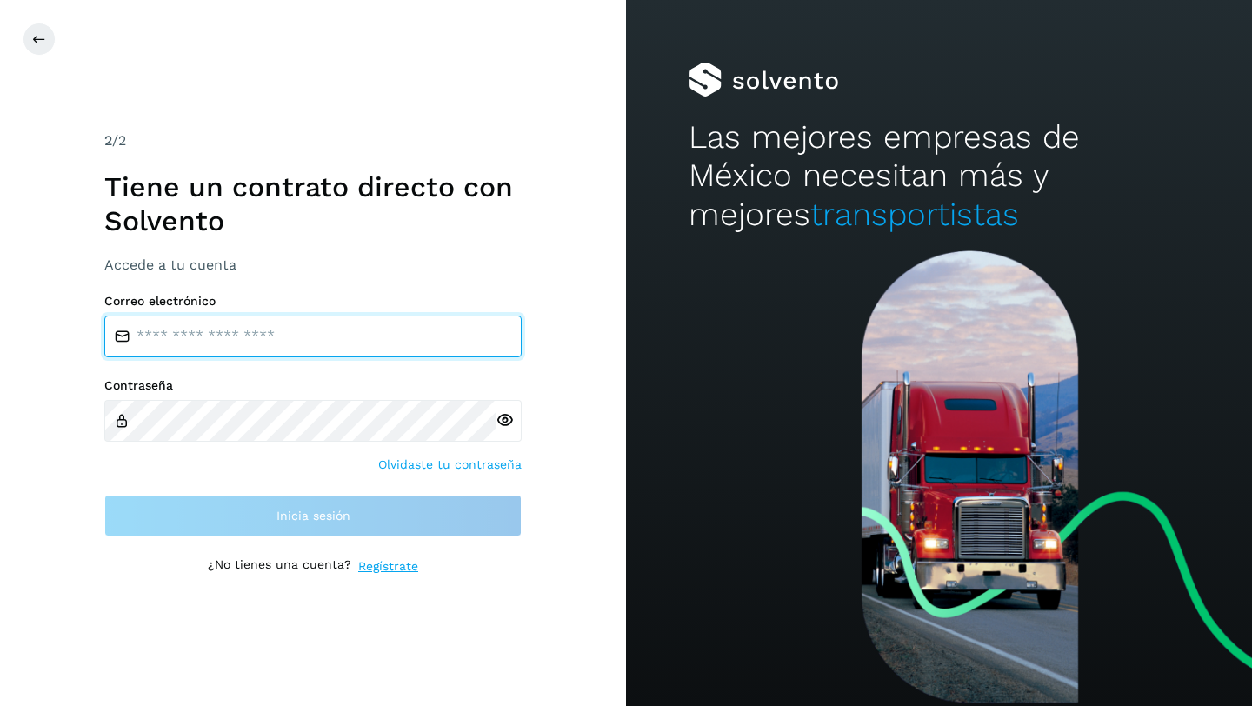 This screenshot has width=1252, height=706. I want to click on label: Correo electrónico, so click(313, 301).